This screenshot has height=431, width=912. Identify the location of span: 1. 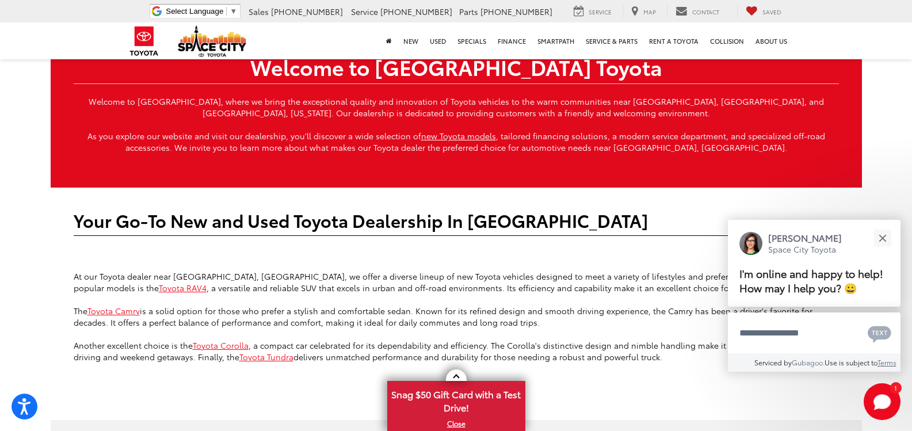
(896, 387).